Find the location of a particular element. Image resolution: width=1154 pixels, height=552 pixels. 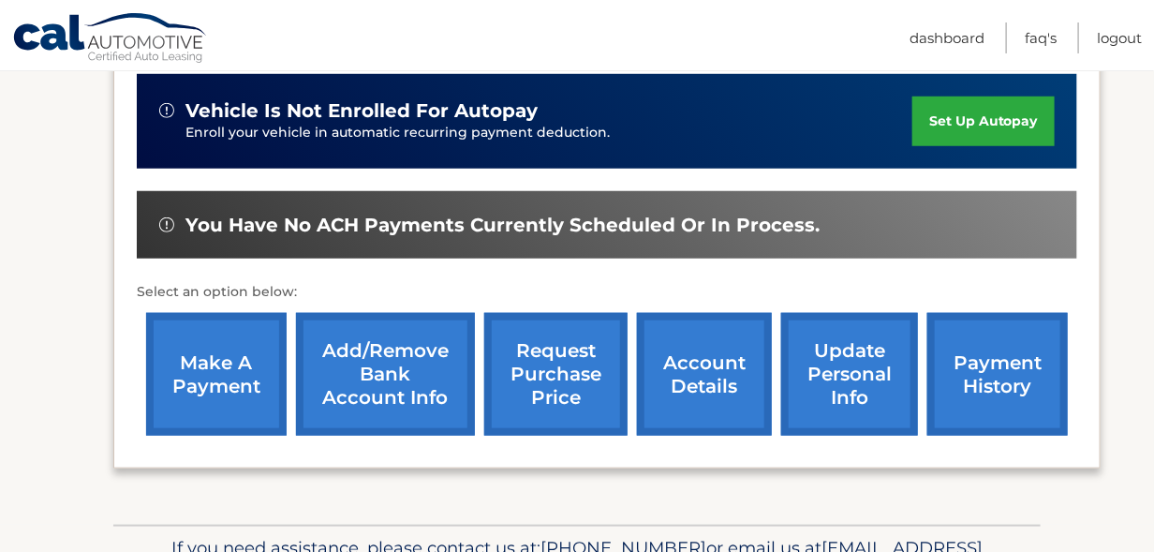

a: make a payment is located at coordinates (216, 374).